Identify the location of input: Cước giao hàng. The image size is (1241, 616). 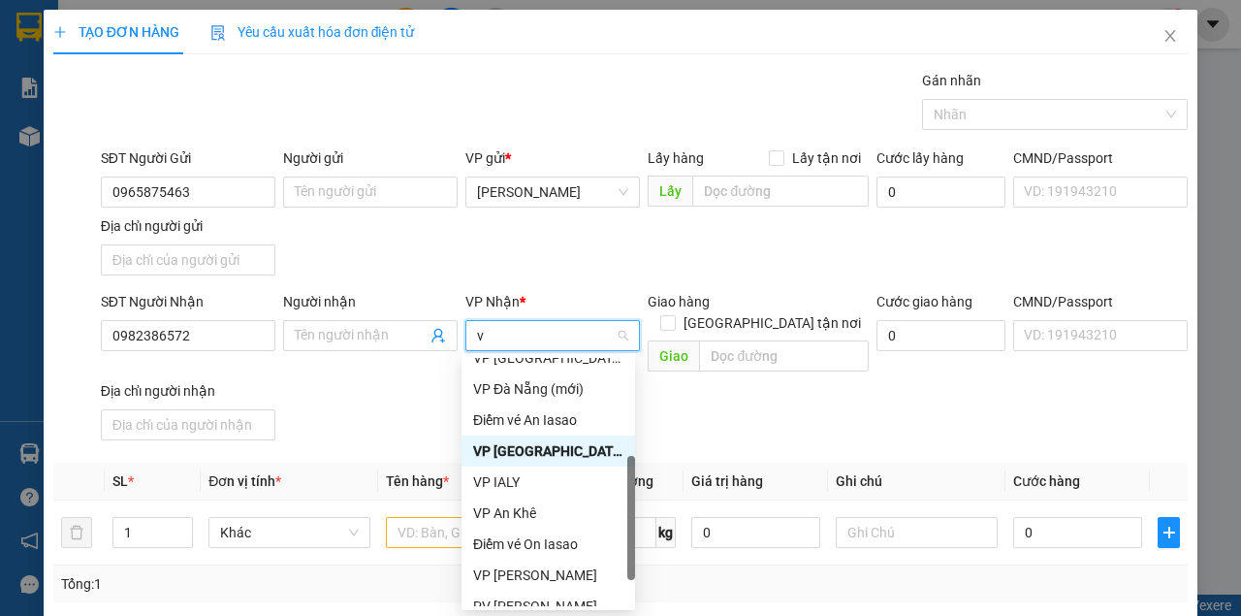
(941, 336).